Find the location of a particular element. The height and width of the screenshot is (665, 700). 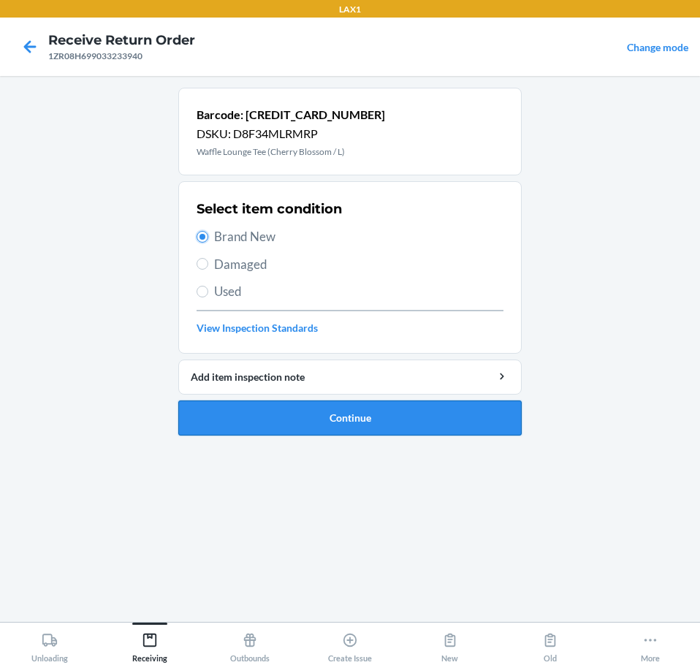

div: Outbounds is located at coordinates (250, 644).